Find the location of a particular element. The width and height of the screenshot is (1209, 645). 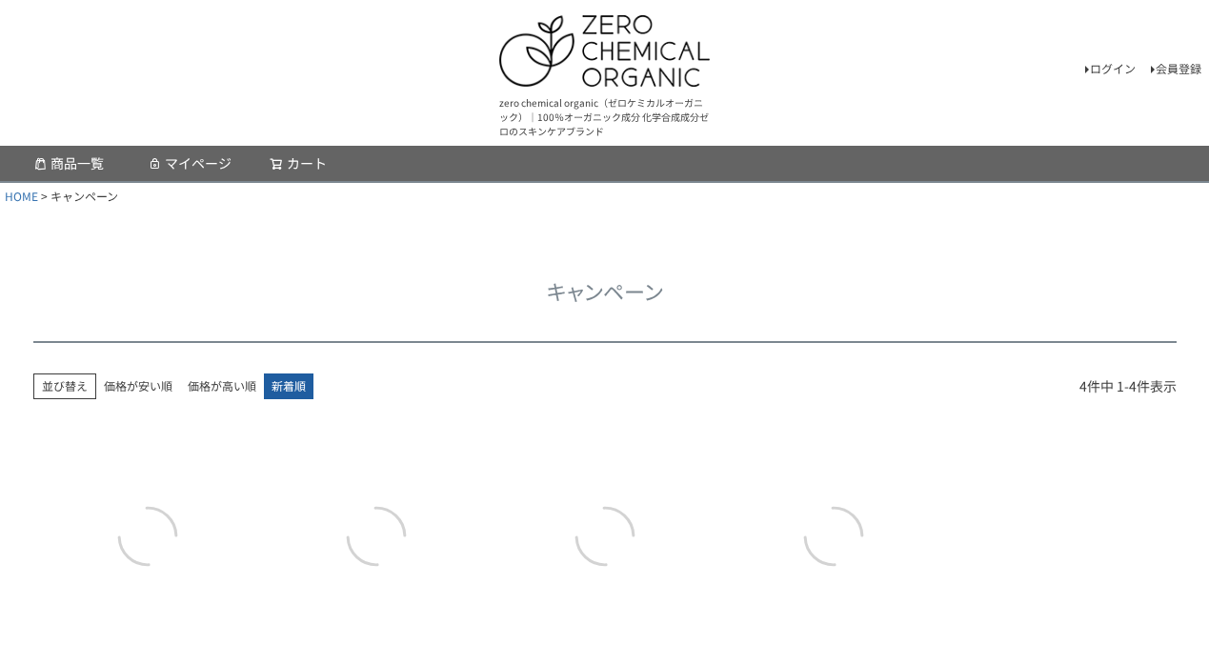

a: HOME is located at coordinates (21, 195).